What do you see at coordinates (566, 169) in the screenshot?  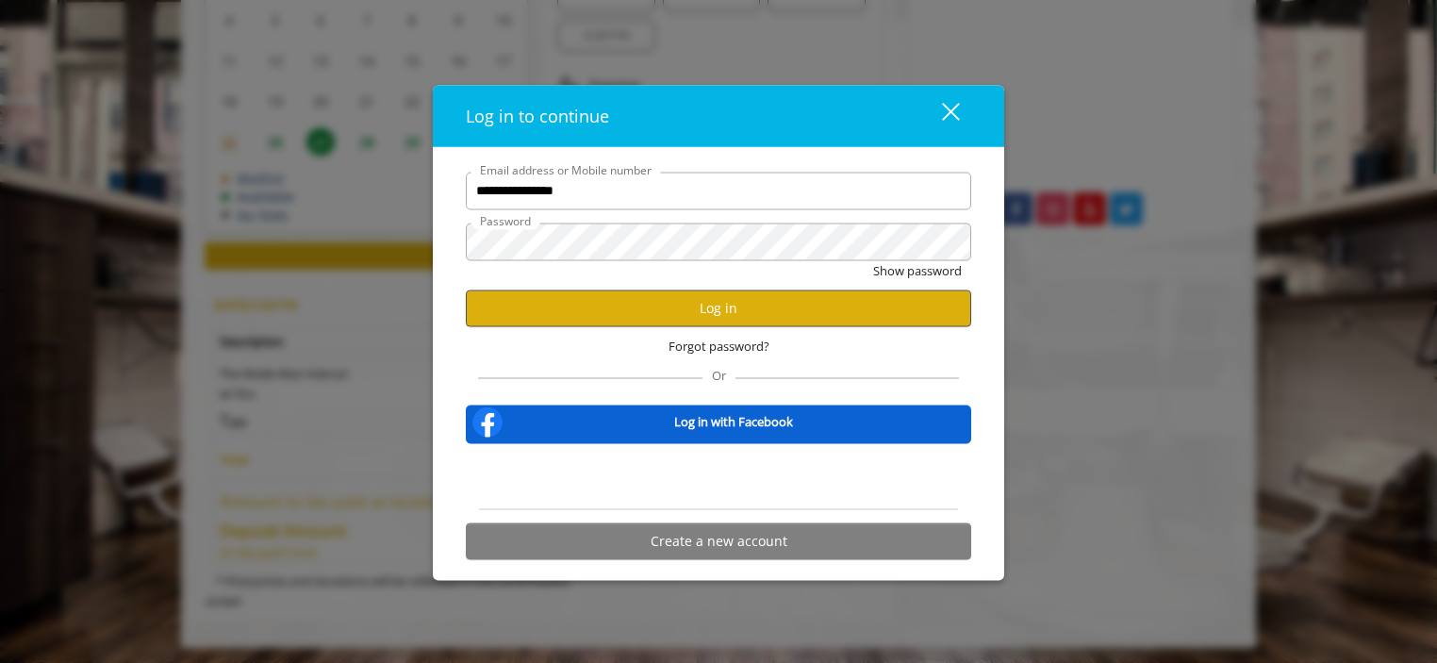 I see `label: Email address or Mobile number` at bounding box center [566, 169].